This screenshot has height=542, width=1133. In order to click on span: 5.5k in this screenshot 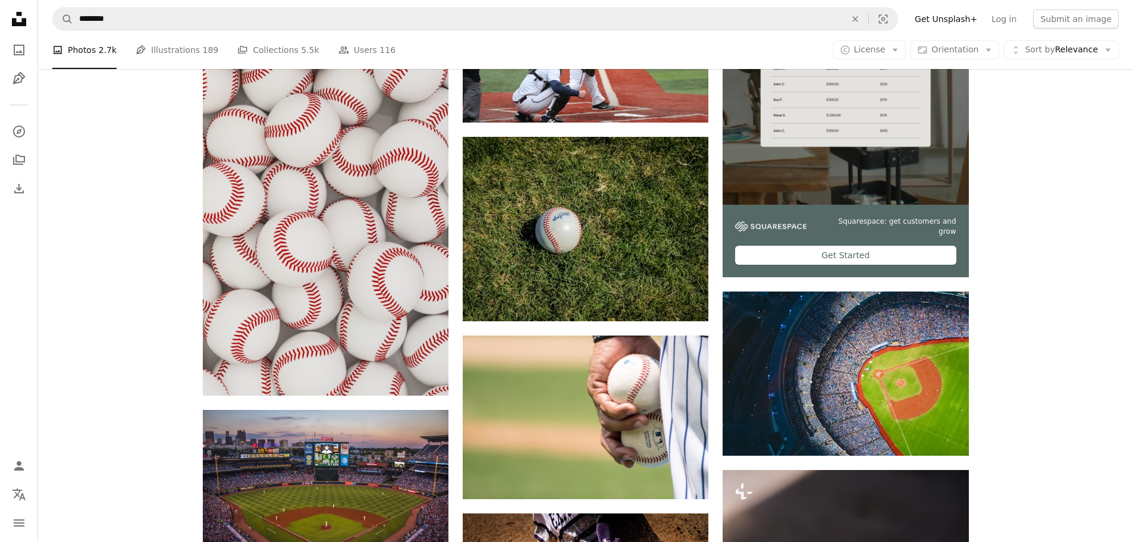, I will do `click(310, 50)`.